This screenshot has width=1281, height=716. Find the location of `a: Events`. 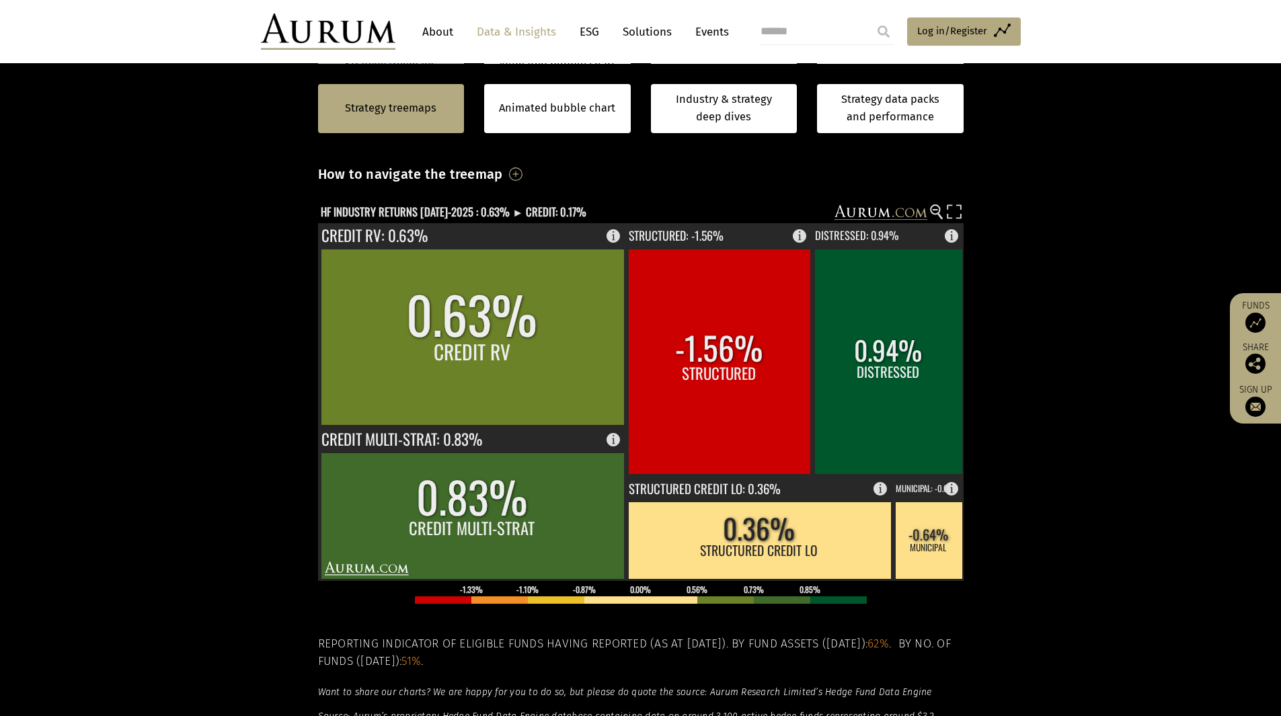

a: Events is located at coordinates (709, 32).